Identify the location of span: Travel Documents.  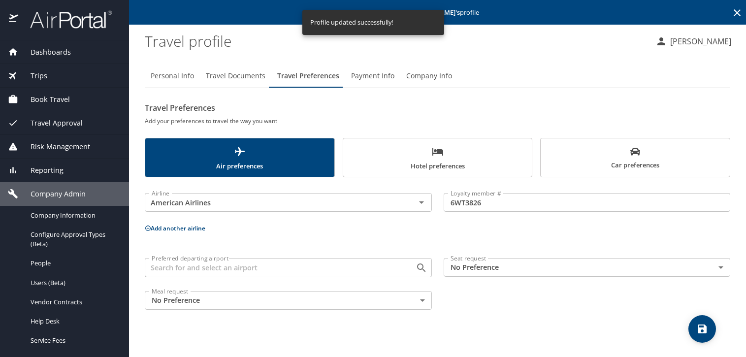
(235, 76).